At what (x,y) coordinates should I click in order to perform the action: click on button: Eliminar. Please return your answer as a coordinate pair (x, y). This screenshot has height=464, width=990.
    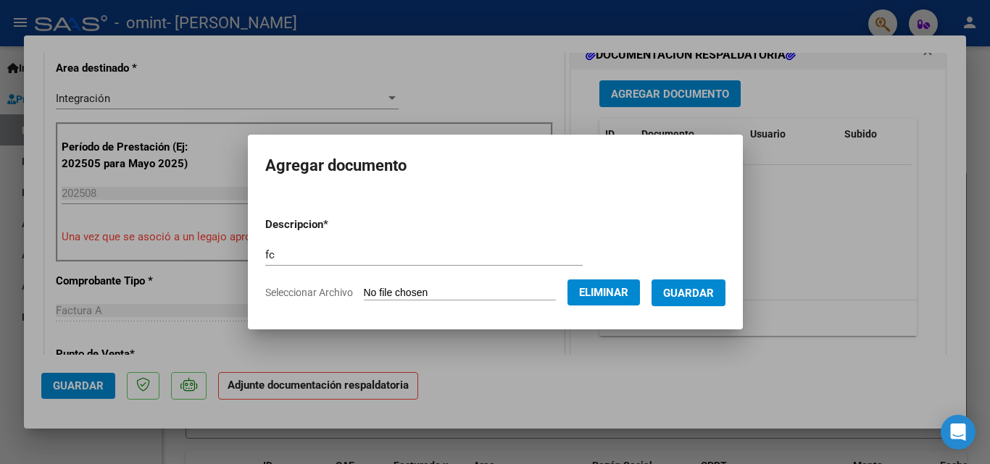
    Looking at the image, I should click on (604, 293).